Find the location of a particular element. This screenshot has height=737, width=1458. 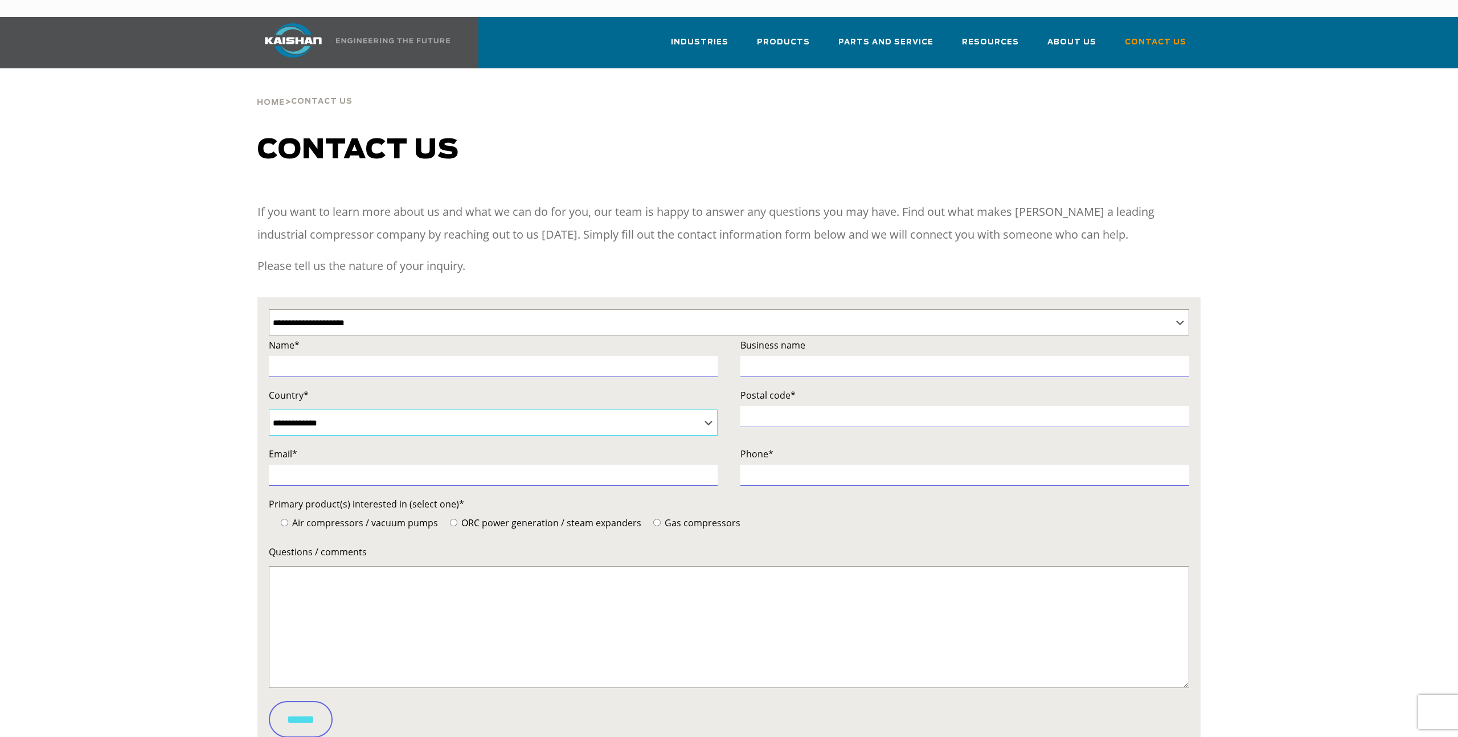

label: Questions / comments is located at coordinates (729, 552).